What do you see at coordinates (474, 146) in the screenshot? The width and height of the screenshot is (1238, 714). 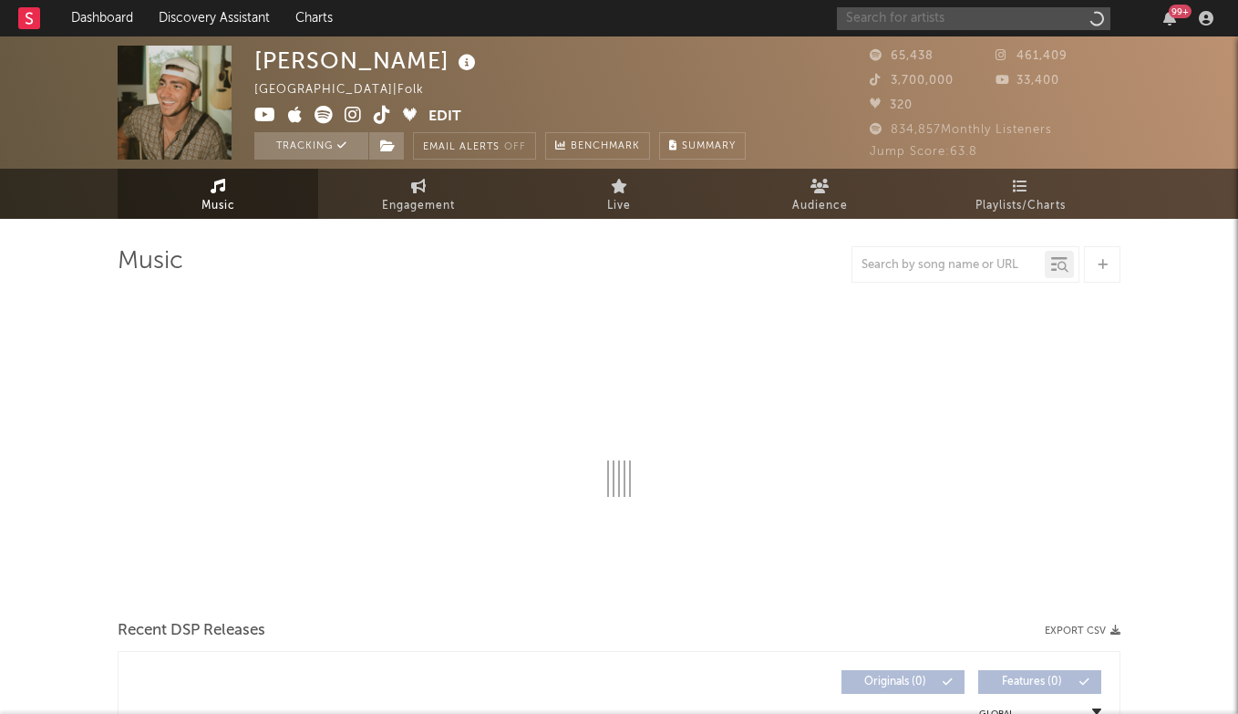 I see `button: Email AlertsOff` at bounding box center [474, 146].